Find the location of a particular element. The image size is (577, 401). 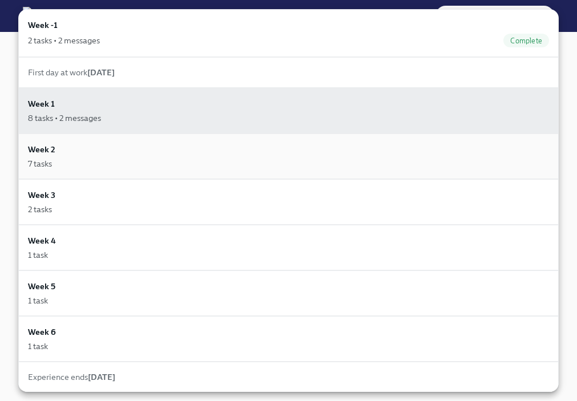

div: 2 tasks • 2 messages is located at coordinates (64, 41).